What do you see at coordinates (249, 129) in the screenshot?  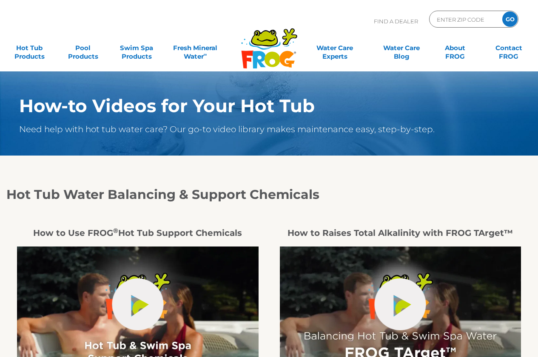 I see `p: Need help with hot tub water care? Our go-to video library makes maintenance easy, step-by-step.` at bounding box center [249, 129].